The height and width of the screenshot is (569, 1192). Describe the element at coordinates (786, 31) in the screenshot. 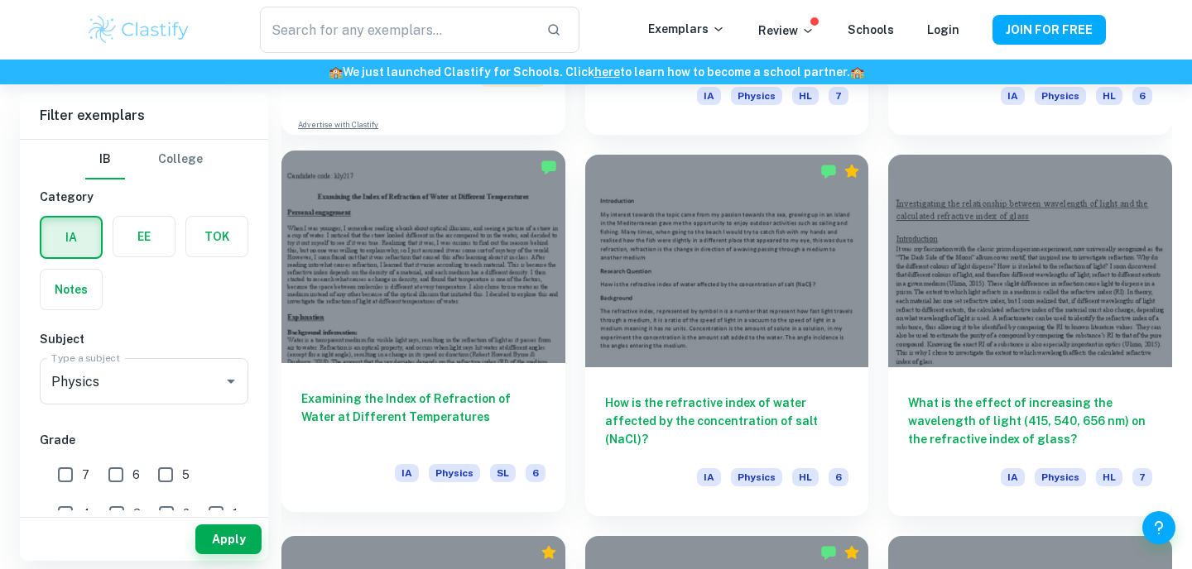

I see `p: Review` at that location.